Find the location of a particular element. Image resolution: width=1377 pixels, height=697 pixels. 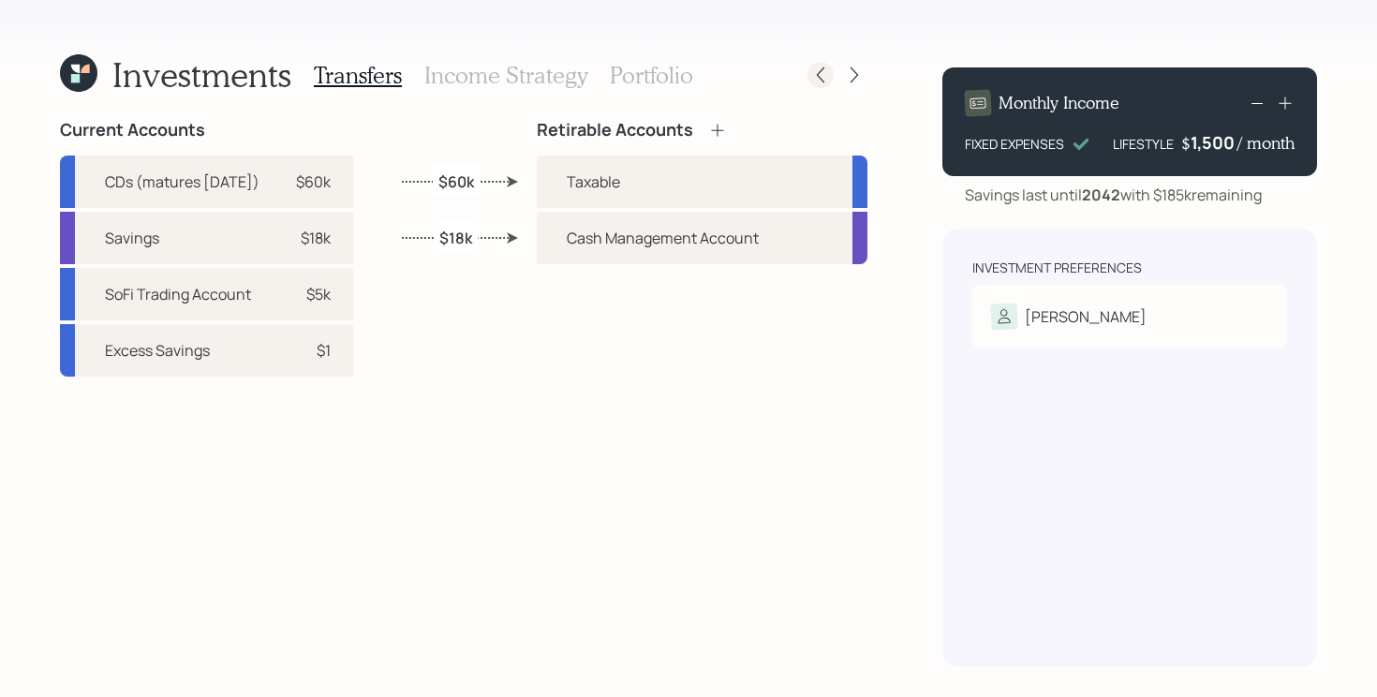

h1: Investments is located at coordinates (201, 74).